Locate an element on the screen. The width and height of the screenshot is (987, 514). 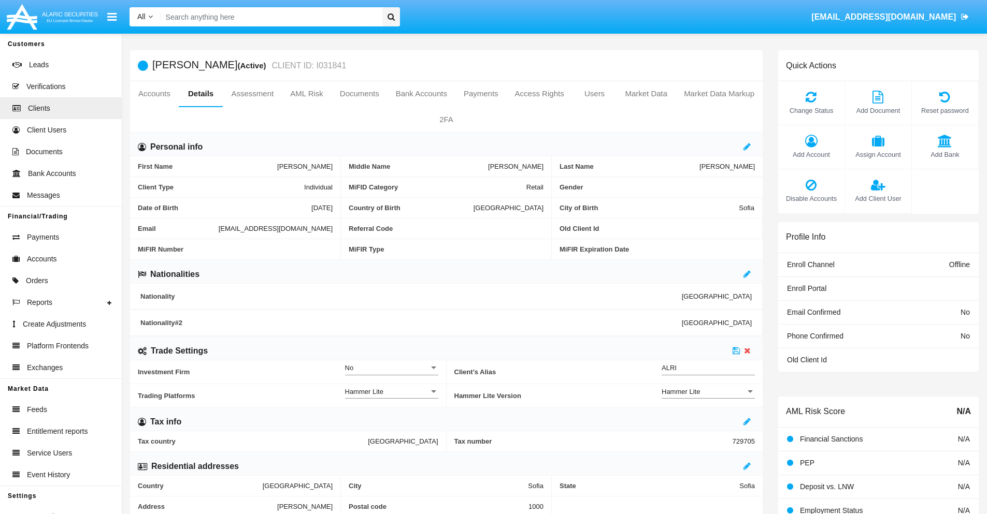
span: First Name is located at coordinates (207, 166).